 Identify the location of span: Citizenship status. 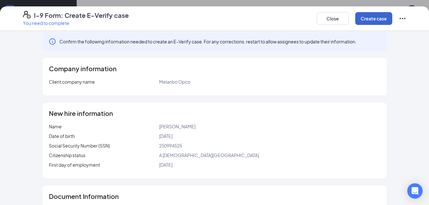
(67, 155).